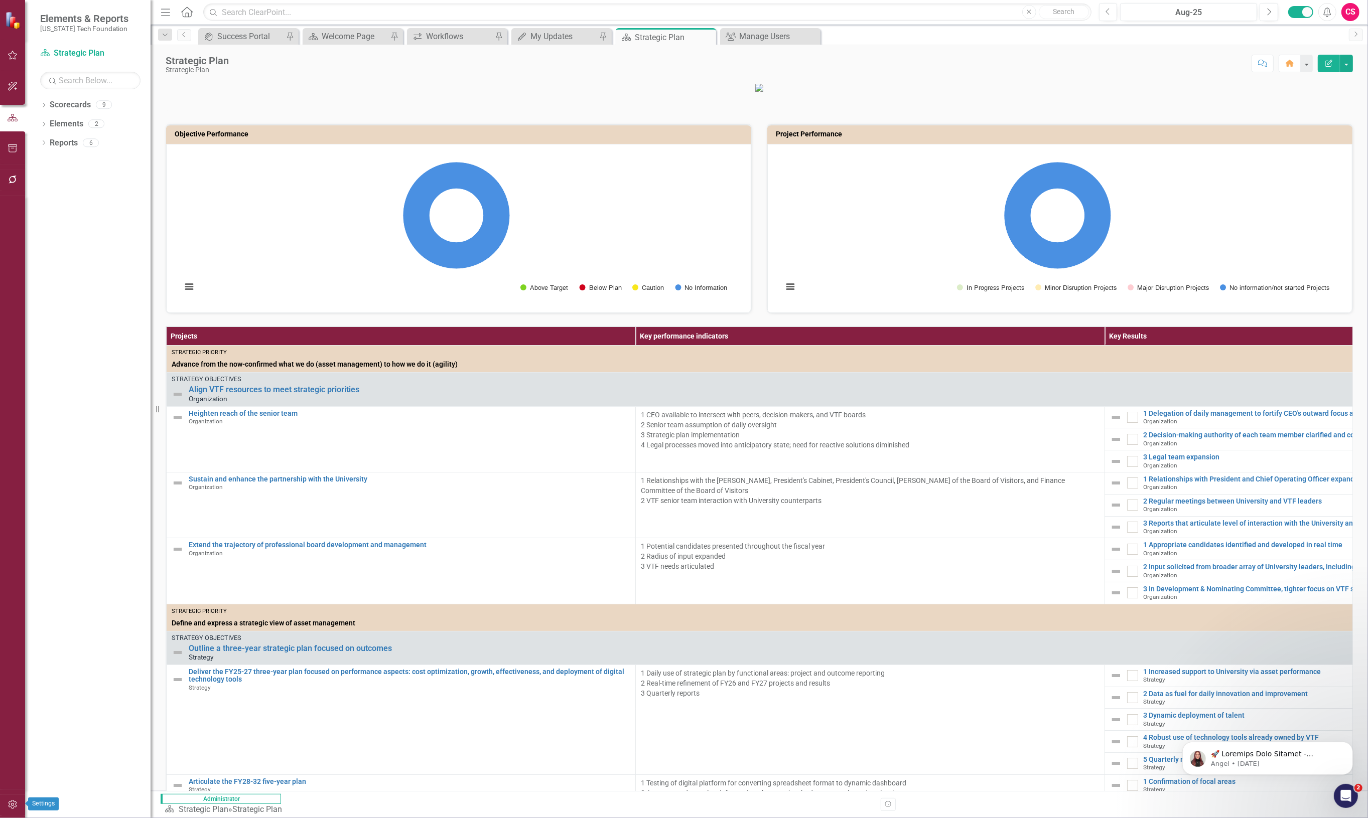 This screenshot has width=1368, height=818. I want to click on a: Sustain and enhance the partnership with the University, so click(409, 479).